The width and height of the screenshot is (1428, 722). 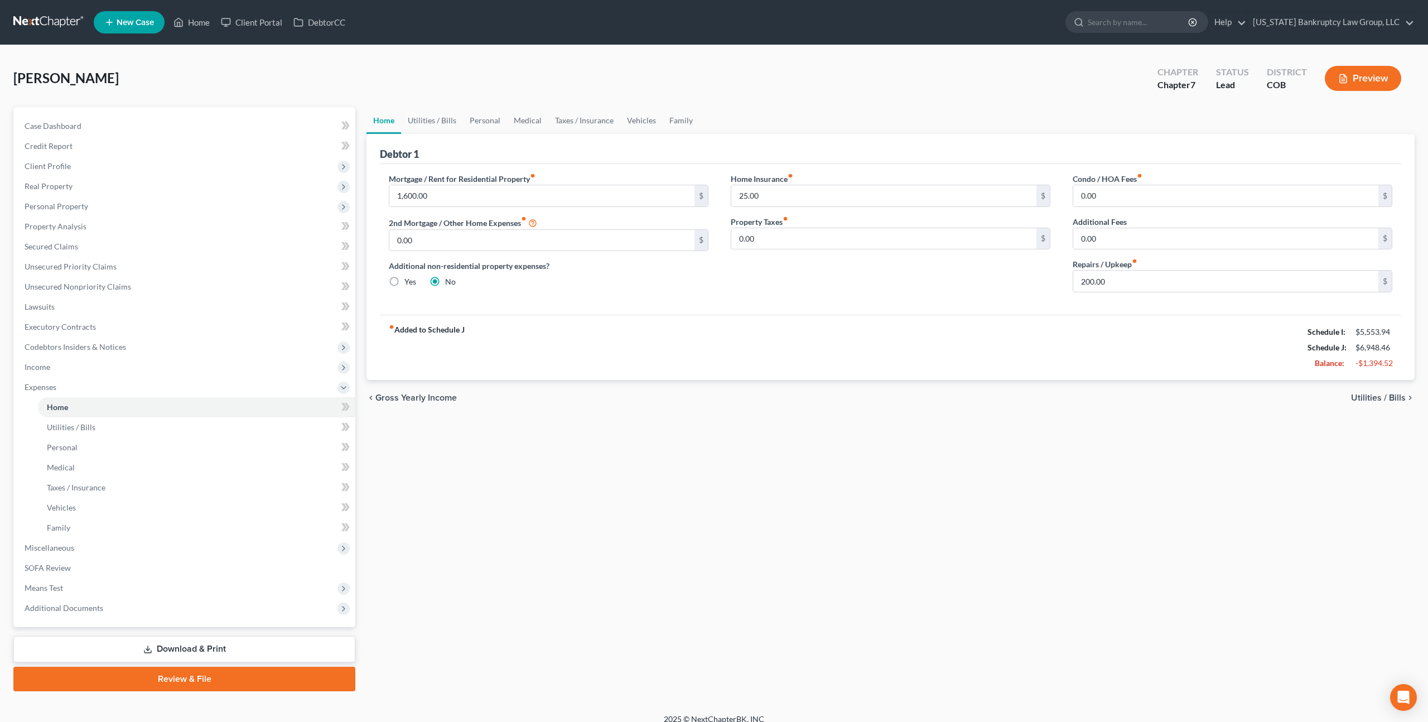 I want to click on span: Client Profile, so click(x=47, y=166).